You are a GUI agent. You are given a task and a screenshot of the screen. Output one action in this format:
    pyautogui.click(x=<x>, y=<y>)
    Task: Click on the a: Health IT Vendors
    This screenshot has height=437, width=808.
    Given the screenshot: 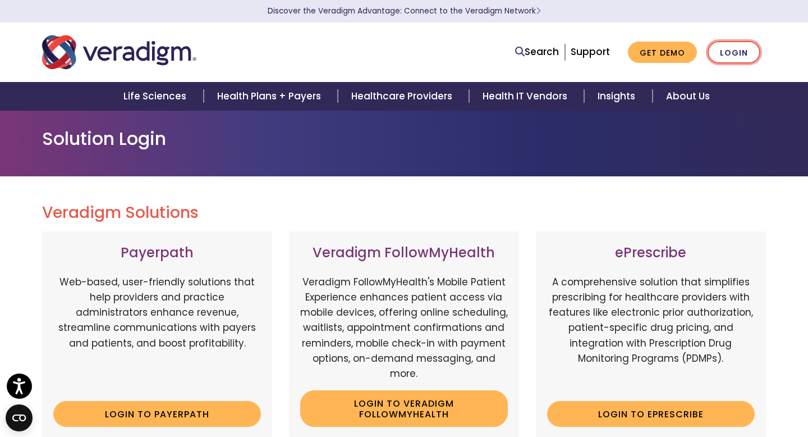 What is the action you would take?
    pyautogui.click(x=527, y=96)
    